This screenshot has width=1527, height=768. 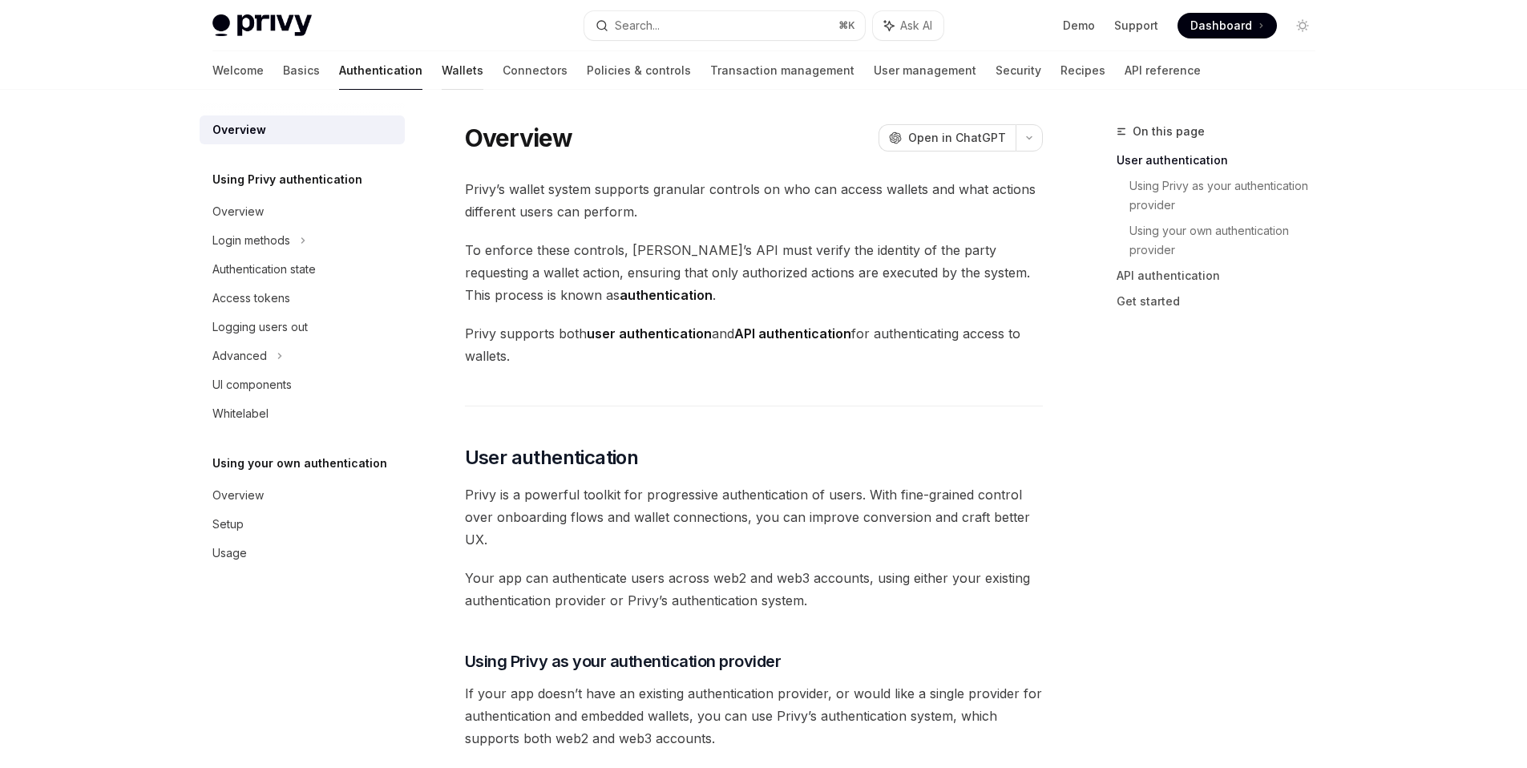 I want to click on span: Your app can authenticate users across web2 and web3 accounts, using either your existing authent..., so click(x=753, y=589).